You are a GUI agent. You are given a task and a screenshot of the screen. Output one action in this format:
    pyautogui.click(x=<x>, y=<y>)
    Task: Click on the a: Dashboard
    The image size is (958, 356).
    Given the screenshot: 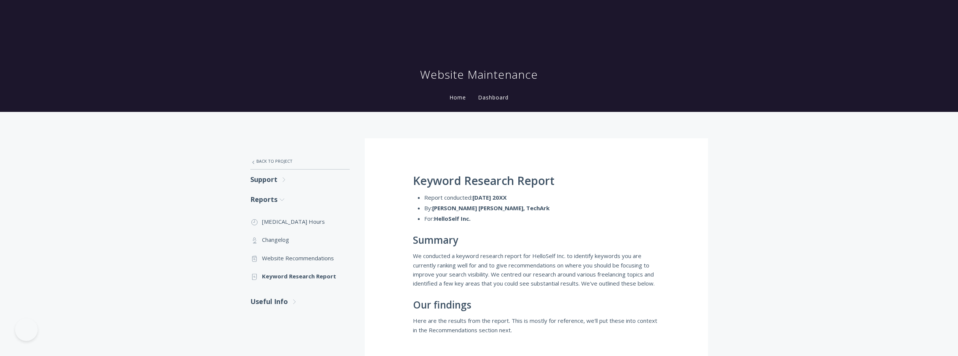 What is the action you would take?
    pyautogui.click(x=493, y=97)
    